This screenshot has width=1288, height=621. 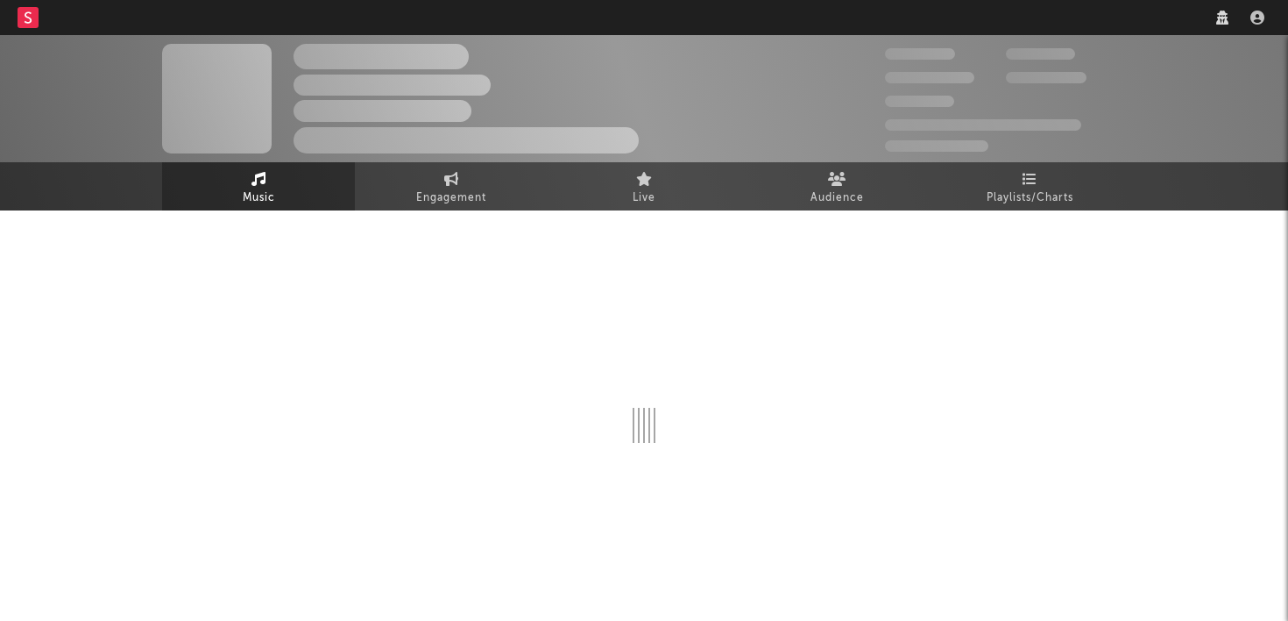 What do you see at coordinates (259, 198) in the screenshot?
I see `span: Music` at bounding box center [259, 198].